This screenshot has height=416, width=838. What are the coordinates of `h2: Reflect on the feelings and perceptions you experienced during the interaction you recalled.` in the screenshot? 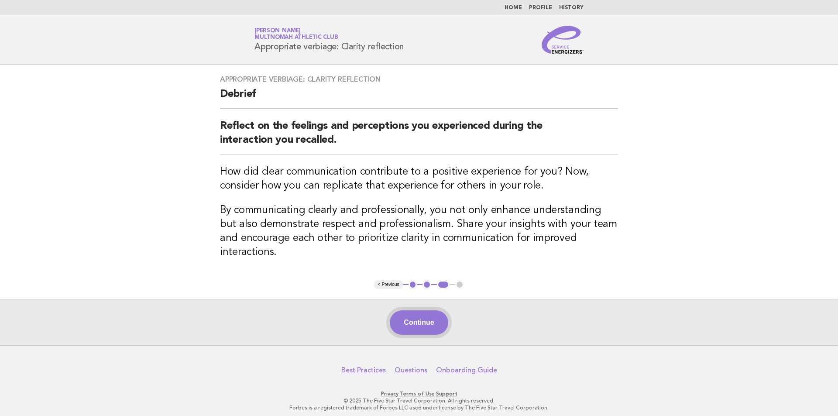 It's located at (419, 137).